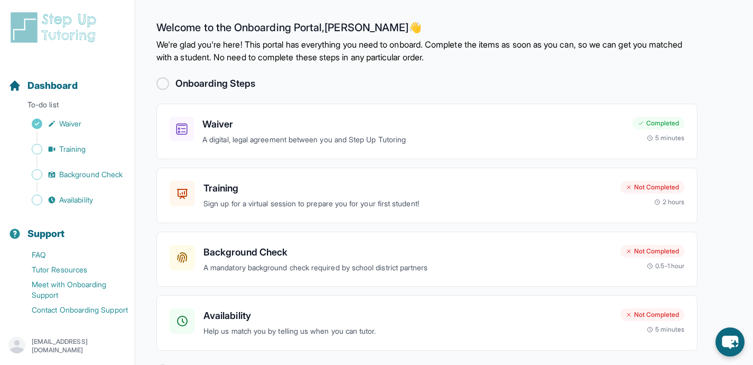  I want to click on p: We're glad you're here! This portal has everything you need to onboard. Complete the items as soo..., so click(427, 51).